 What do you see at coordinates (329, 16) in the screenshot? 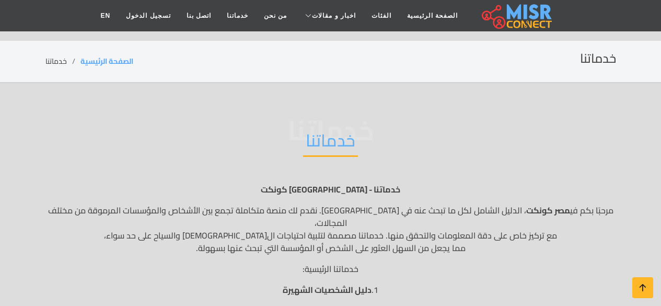
I see `a: اخبار و مقالات` at bounding box center [329, 16].